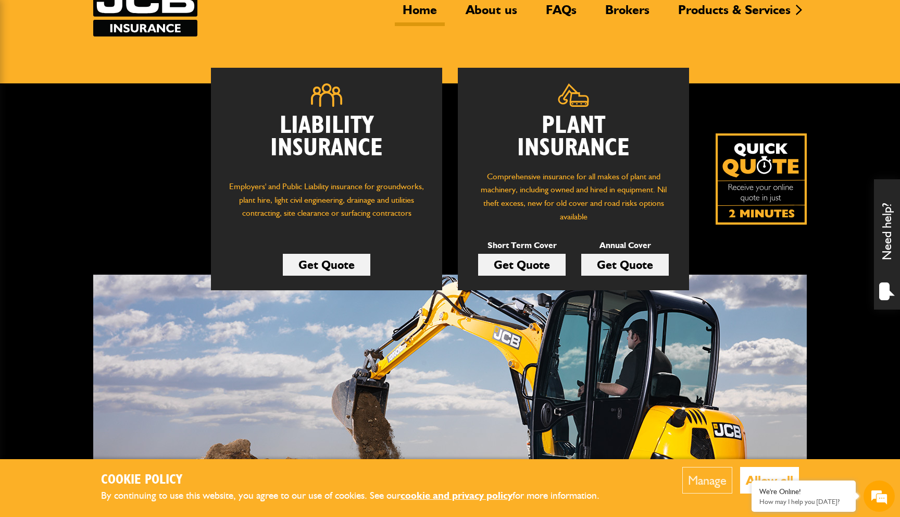 The image size is (900, 517). Describe the element at coordinates (420, 14) in the screenshot. I see `a: Home` at that location.